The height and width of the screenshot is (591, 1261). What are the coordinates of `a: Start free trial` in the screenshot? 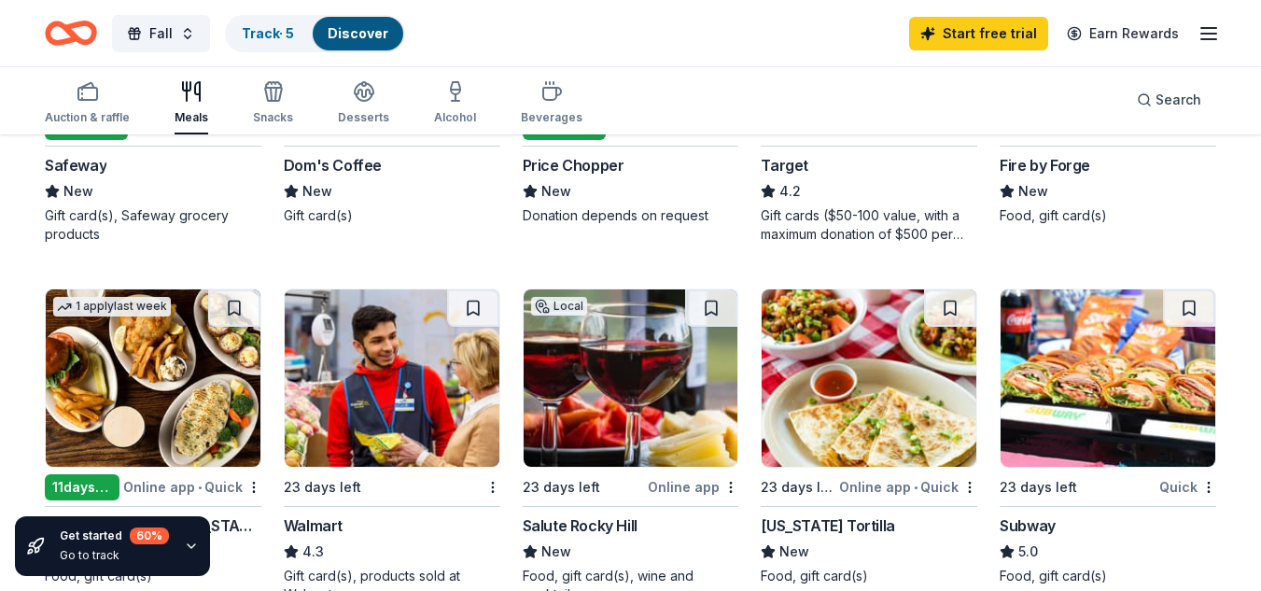 It's located at (978, 34).